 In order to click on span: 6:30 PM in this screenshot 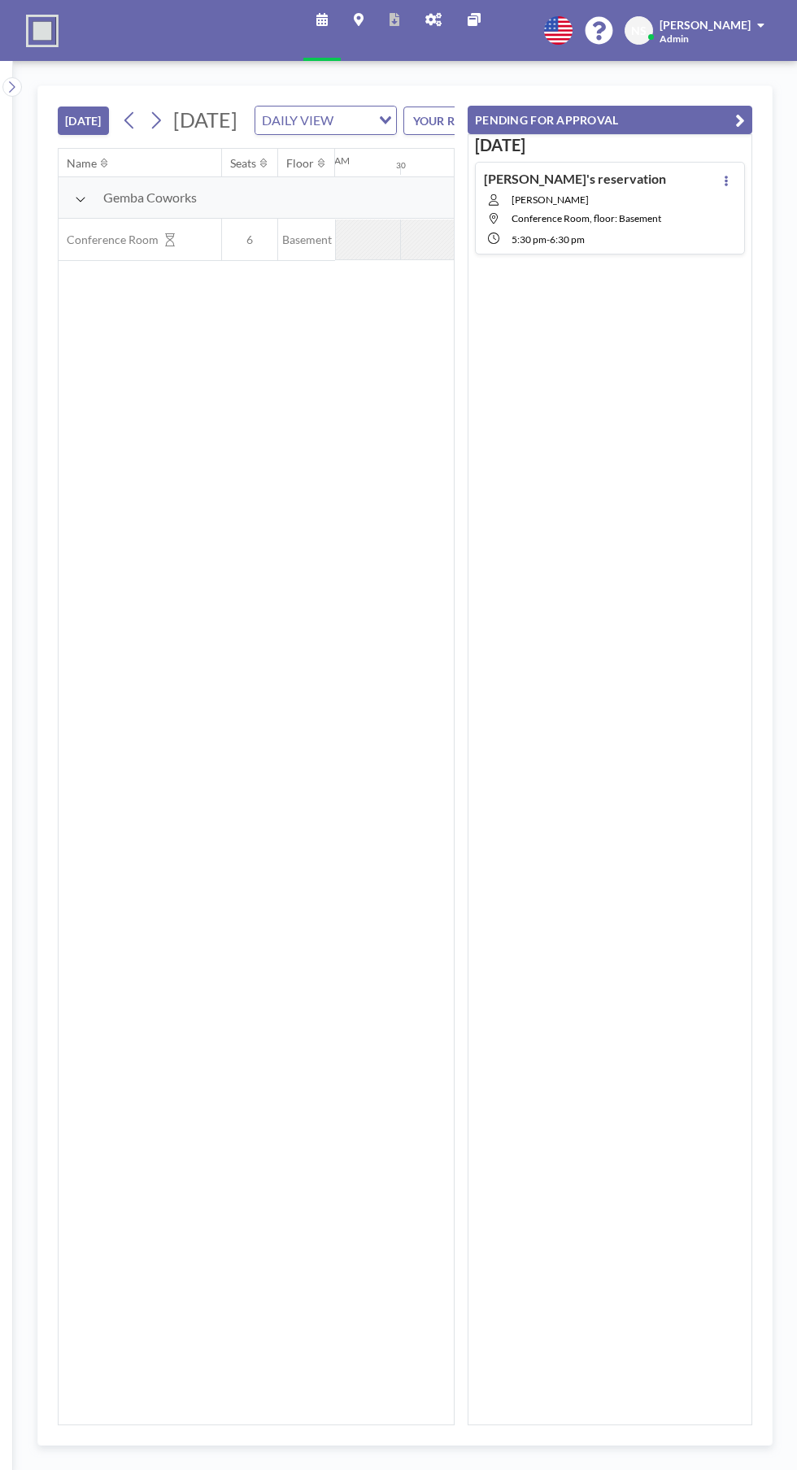, I will do `click(567, 239)`.